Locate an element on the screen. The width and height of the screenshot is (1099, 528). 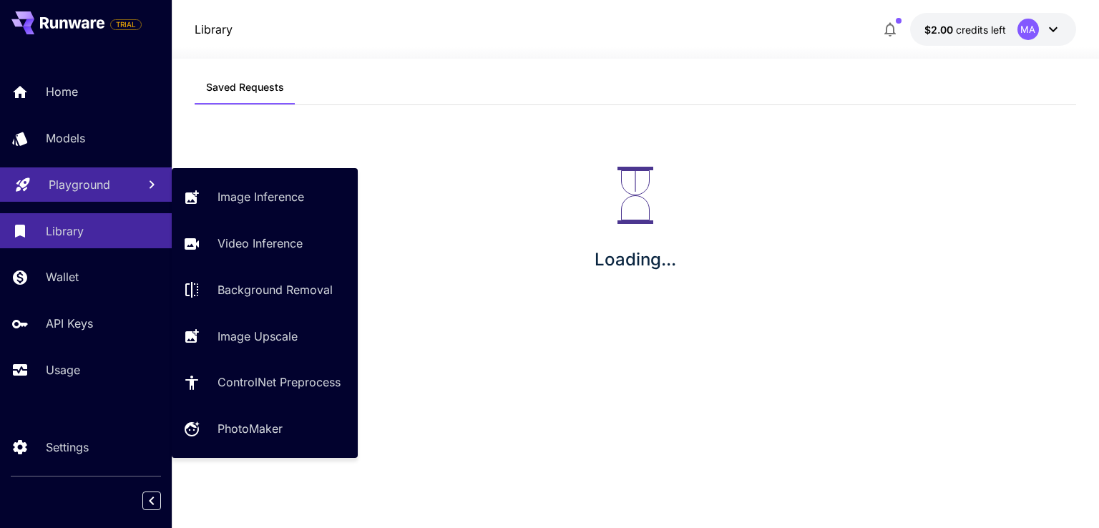
span: Saved Requests is located at coordinates (245, 87).